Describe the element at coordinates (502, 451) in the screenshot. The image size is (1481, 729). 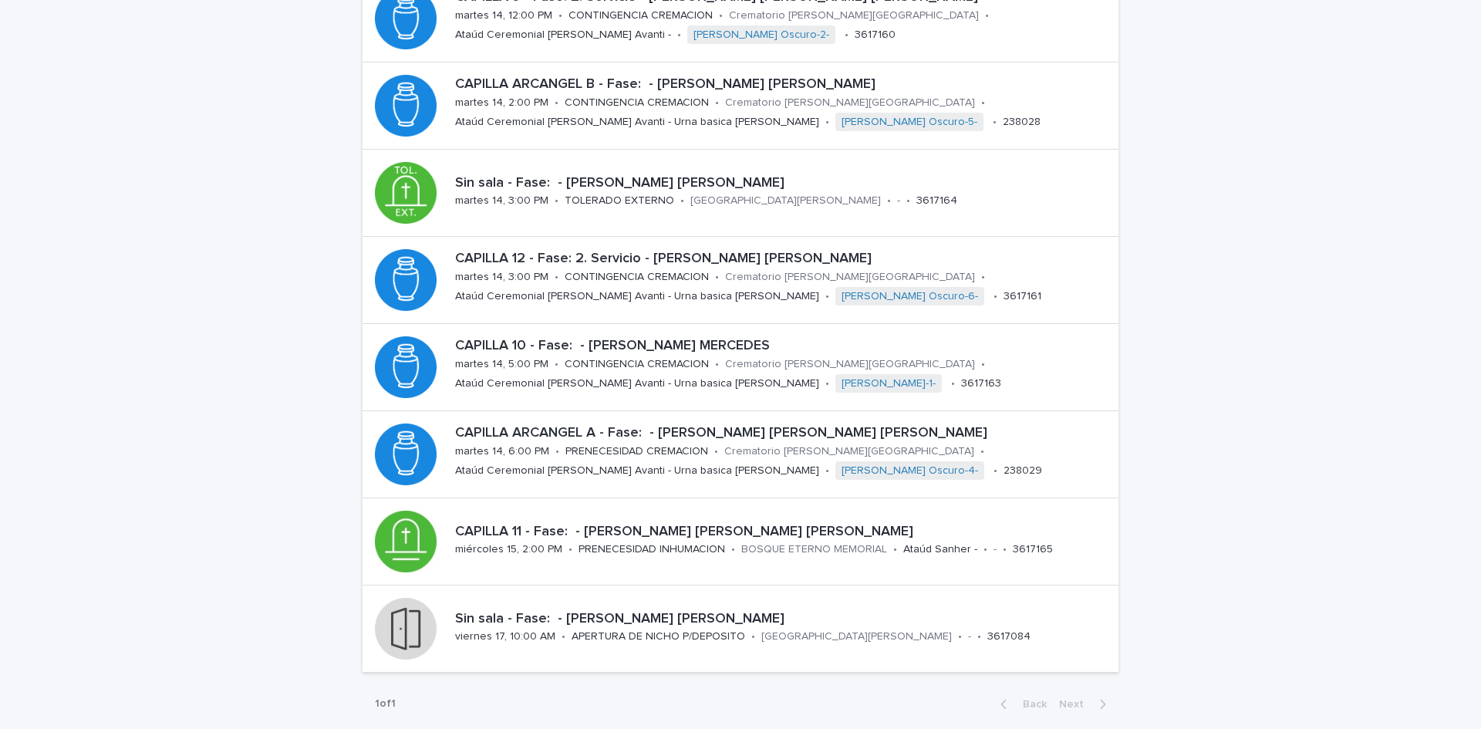
I see `p: martes 14, 6:00 PM` at that location.